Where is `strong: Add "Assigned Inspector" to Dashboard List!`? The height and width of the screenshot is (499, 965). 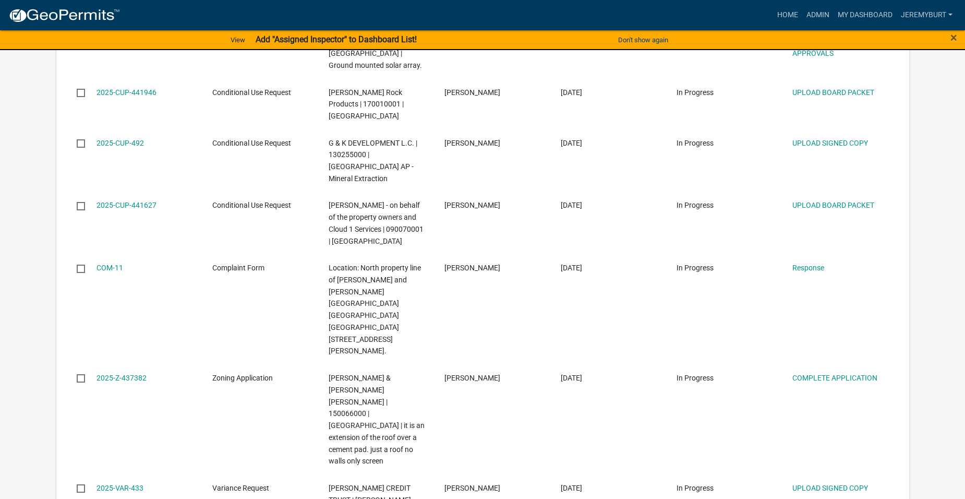
strong: Add "Assigned Inspector" to Dashboard List! is located at coordinates (336, 39).